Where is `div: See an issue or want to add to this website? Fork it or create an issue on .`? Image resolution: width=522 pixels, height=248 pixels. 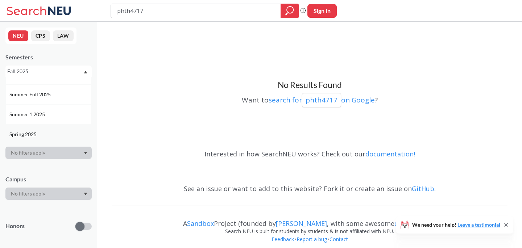
div: See an issue or want to add to this website? Fork it or create an issue on . is located at coordinates (310, 189).